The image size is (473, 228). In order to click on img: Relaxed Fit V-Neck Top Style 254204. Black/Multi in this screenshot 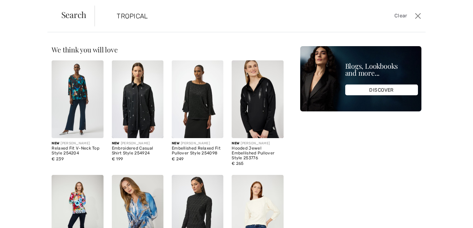, I will do `click(77, 99)`.